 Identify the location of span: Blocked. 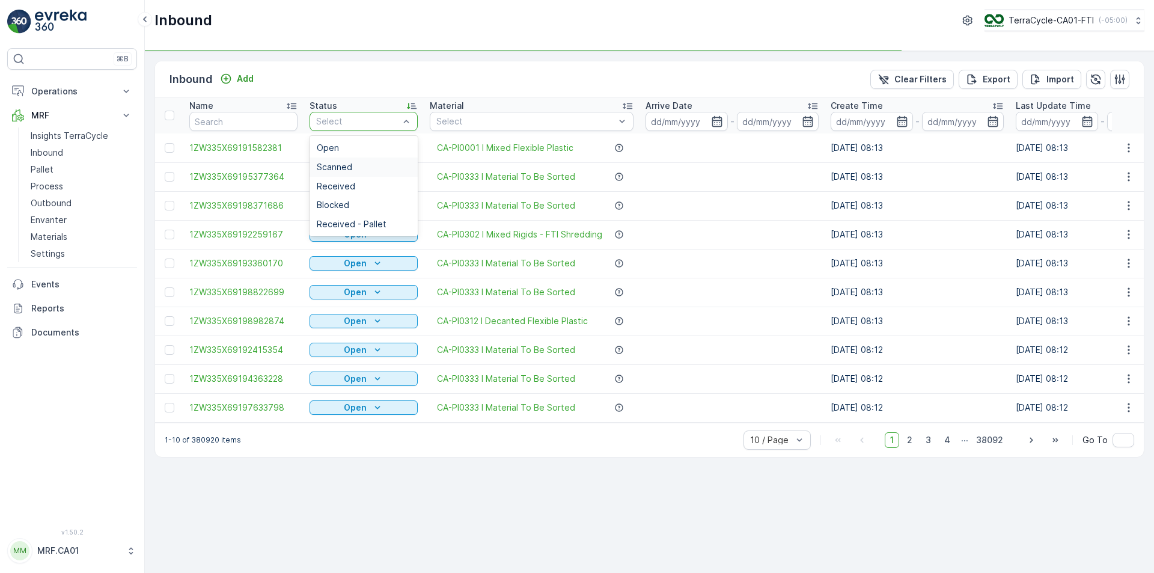
(333, 205).